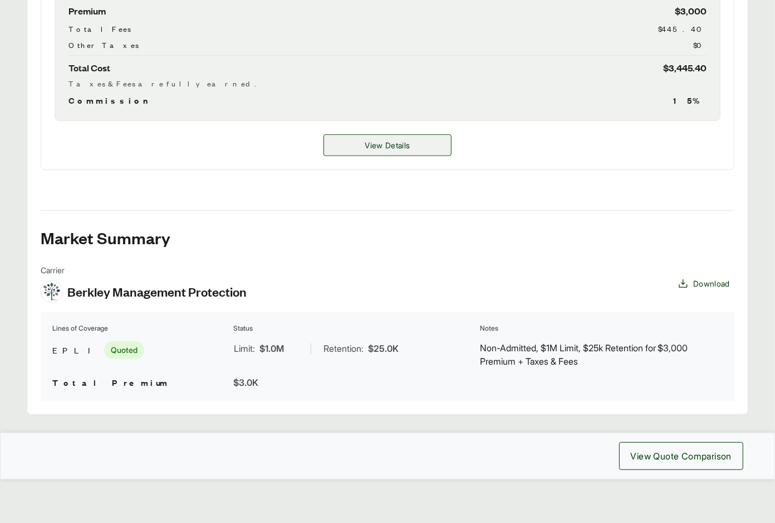  What do you see at coordinates (272, 348) in the screenshot?
I see `span: $1.0M` at bounding box center [272, 348].